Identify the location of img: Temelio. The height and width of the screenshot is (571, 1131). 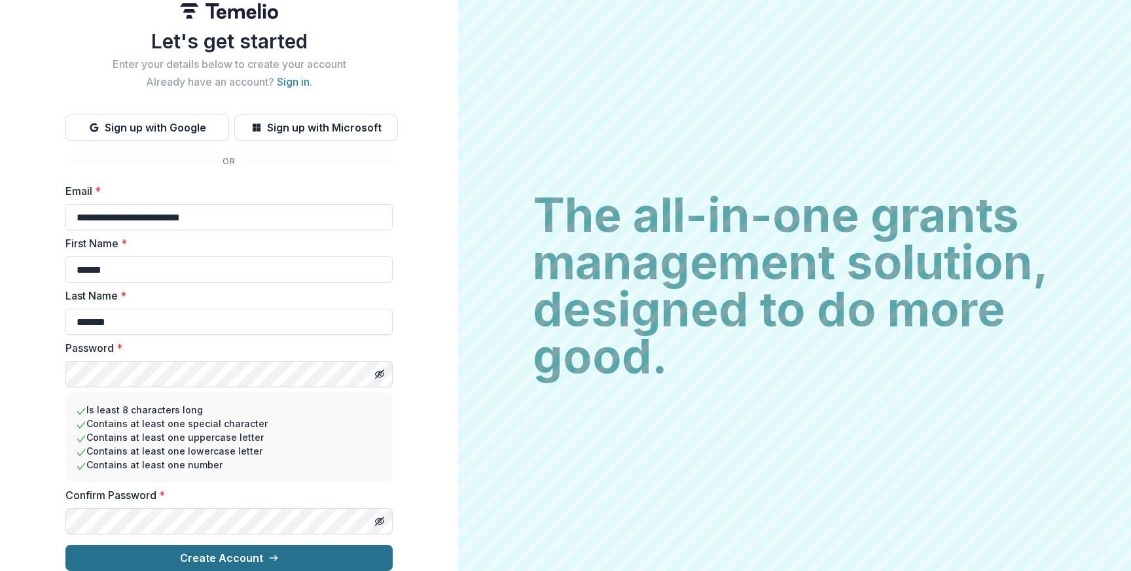
(229, 11).